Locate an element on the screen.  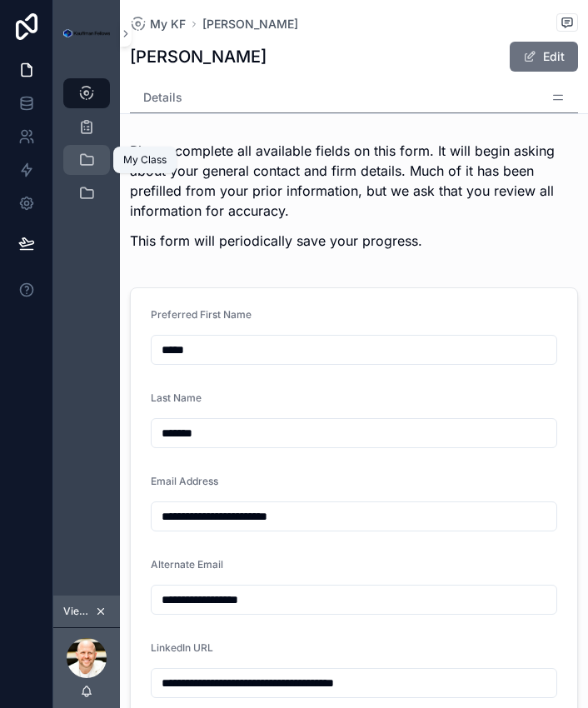
div: My Class is located at coordinates (145, 160).